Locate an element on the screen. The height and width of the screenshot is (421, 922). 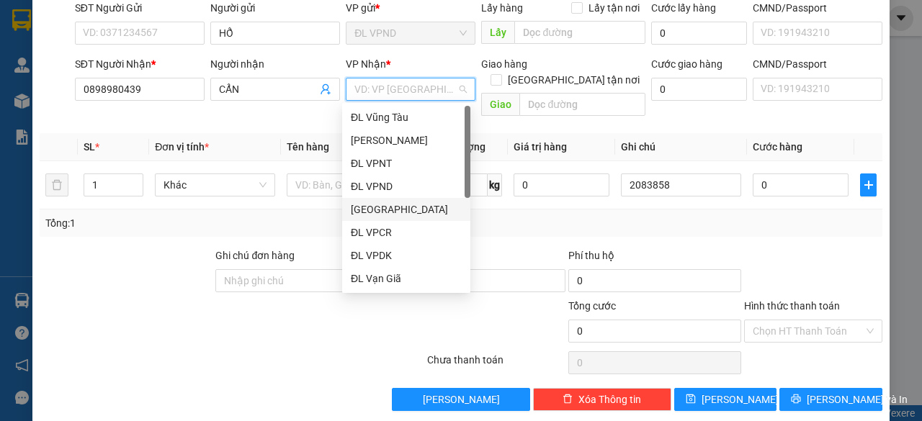
span: Lấy is located at coordinates (497, 32).